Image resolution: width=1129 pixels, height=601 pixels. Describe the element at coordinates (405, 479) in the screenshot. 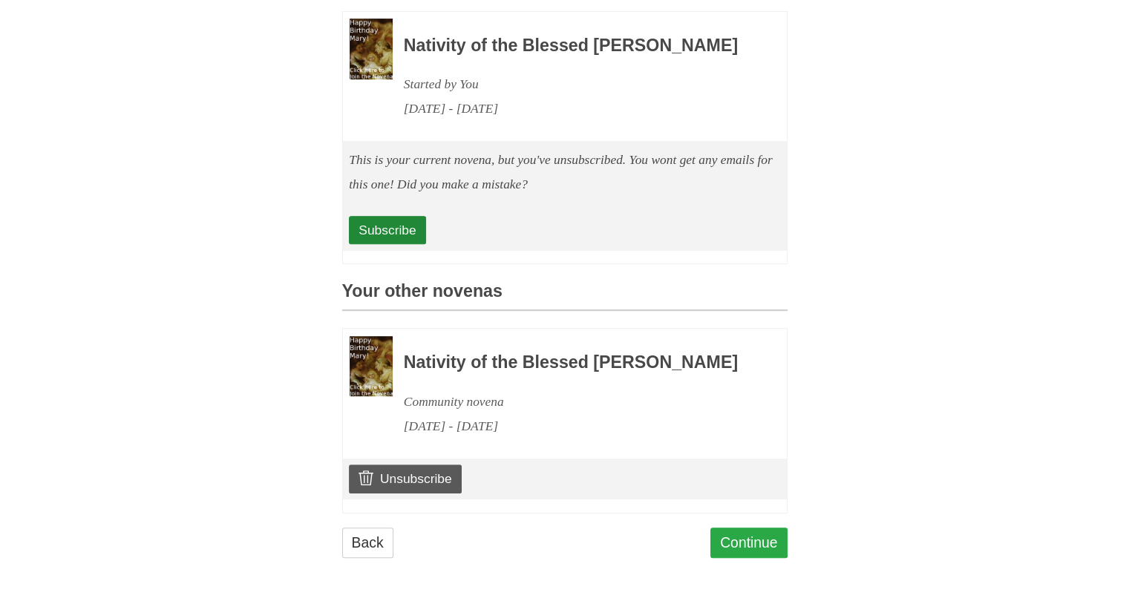

I see `a: Unsubscribe` at that location.